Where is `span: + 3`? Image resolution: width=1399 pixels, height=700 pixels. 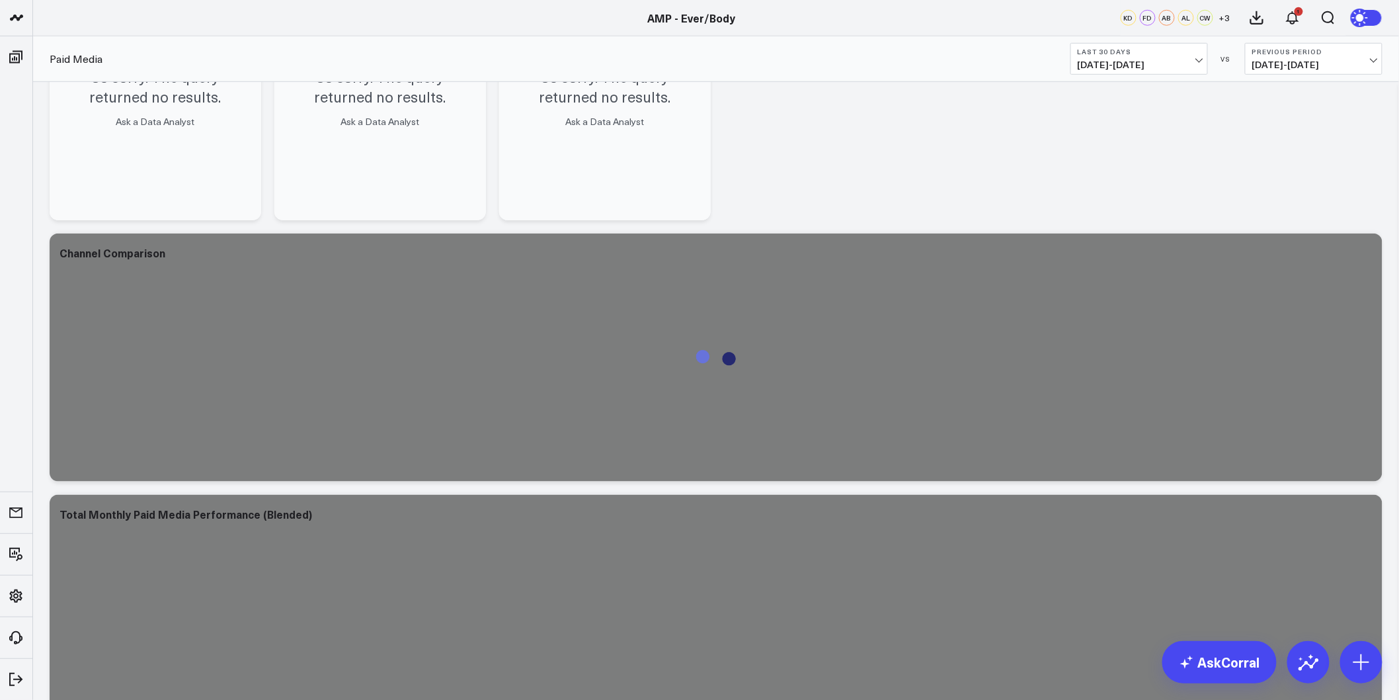
span: + 3 is located at coordinates (1225, 18).